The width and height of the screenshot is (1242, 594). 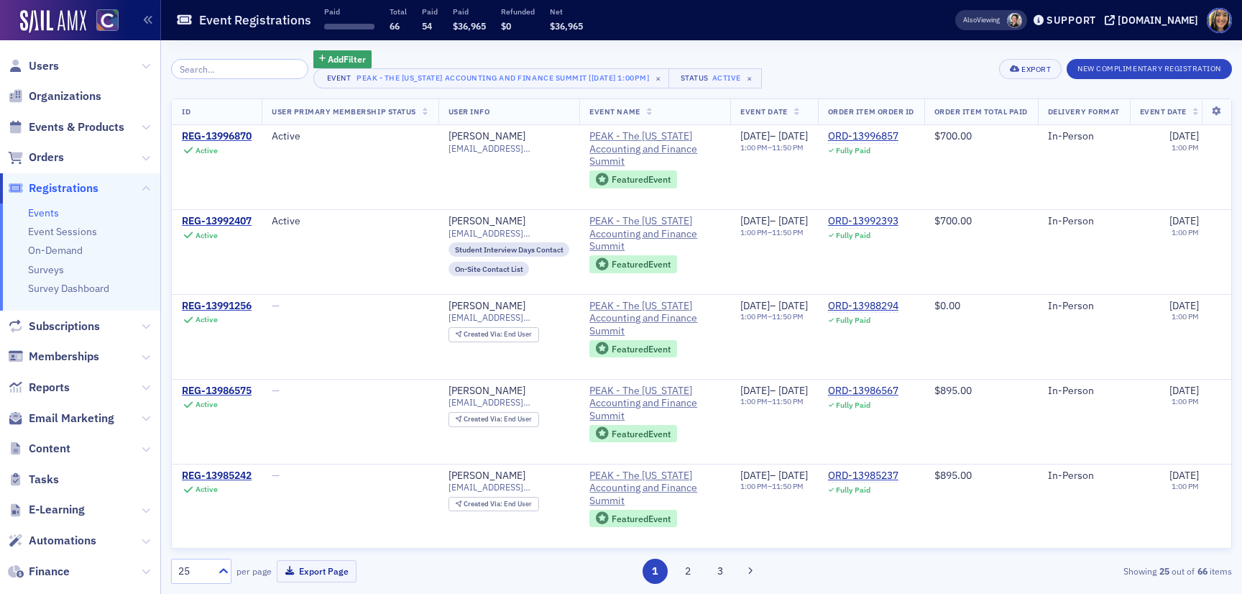 I want to click on div: Event, so click(x=339, y=78).